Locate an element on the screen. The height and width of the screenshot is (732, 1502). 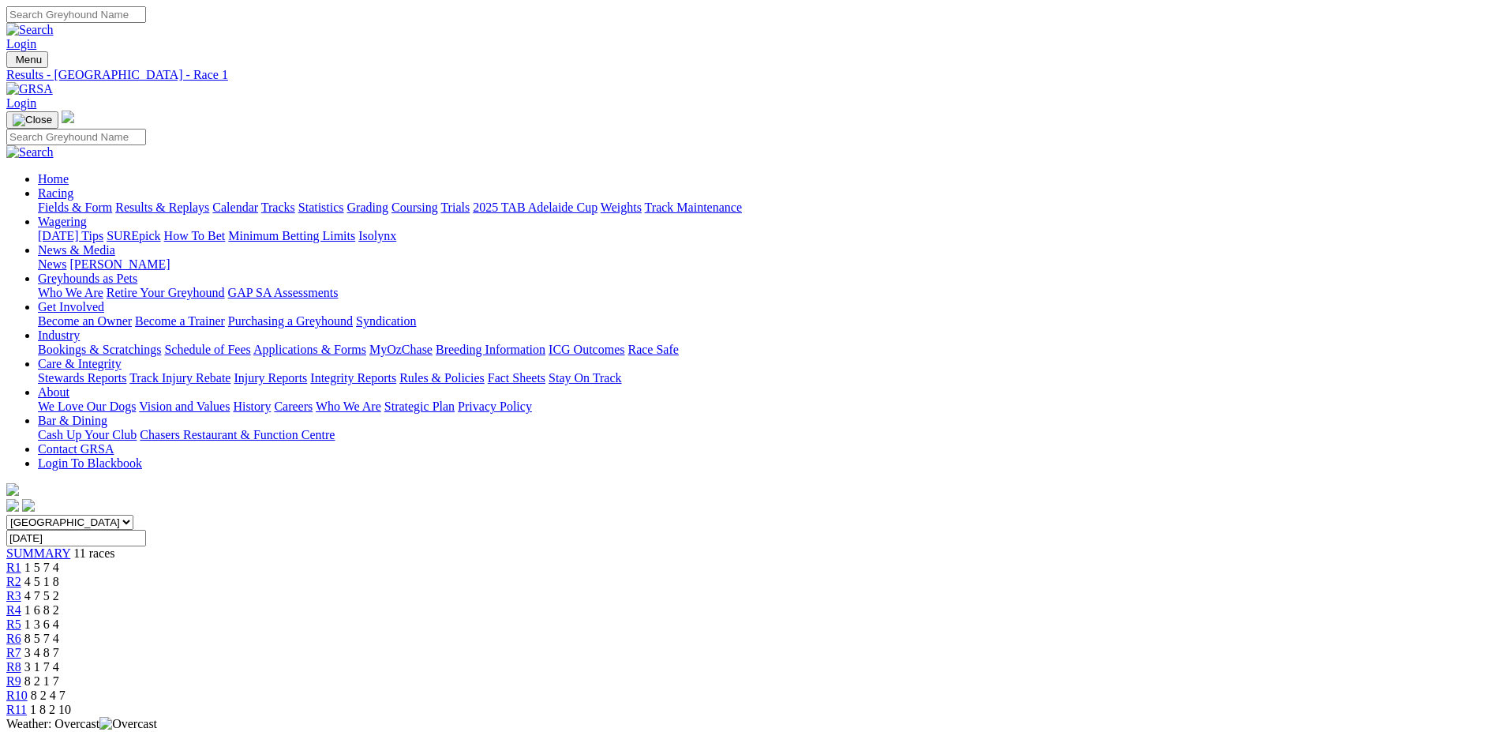
a: Breeding Information is located at coordinates (490, 349).